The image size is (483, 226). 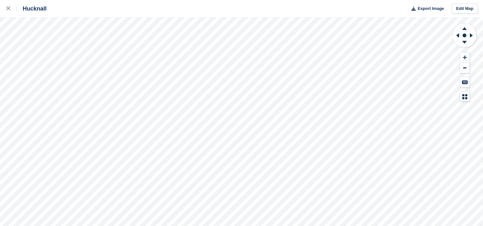 I want to click on button: Zoom In, so click(x=465, y=57).